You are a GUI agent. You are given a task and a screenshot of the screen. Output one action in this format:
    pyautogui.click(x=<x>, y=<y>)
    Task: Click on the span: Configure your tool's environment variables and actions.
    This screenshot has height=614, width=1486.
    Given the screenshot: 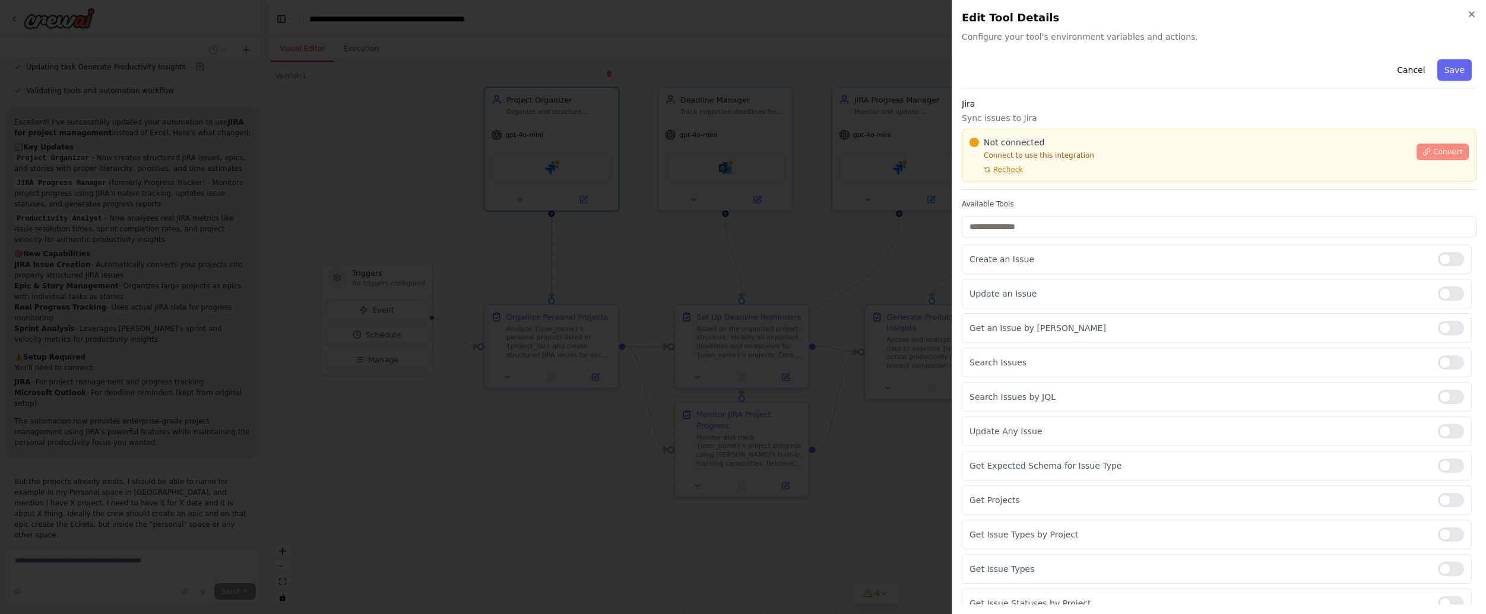 What is the action you would take?
    pyautogui.click(x=1219, y=37)
    